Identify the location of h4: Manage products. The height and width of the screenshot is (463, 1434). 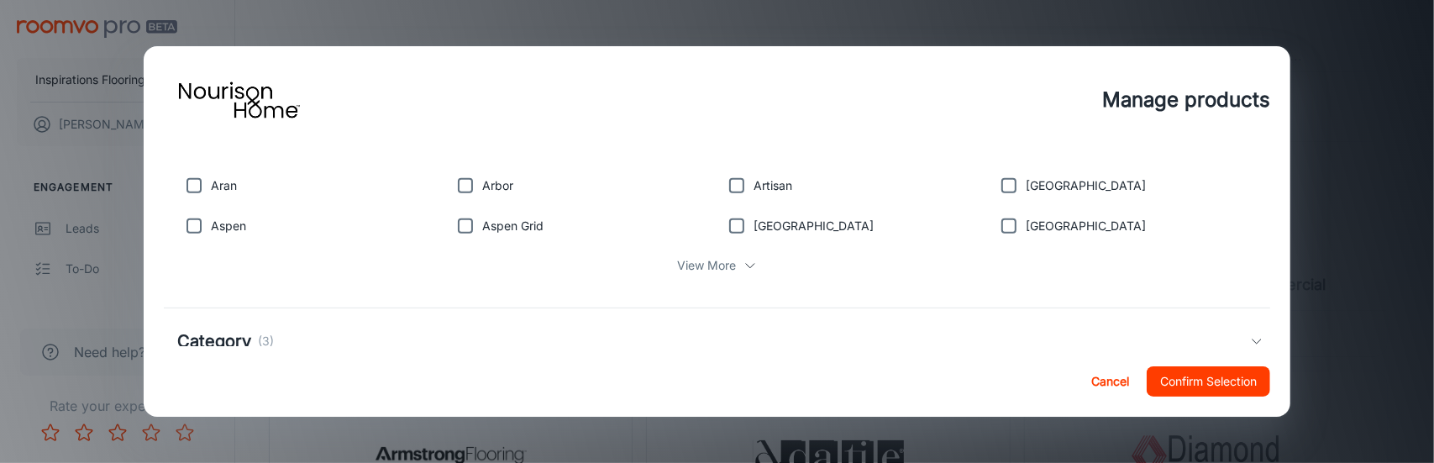
(1186, 100).